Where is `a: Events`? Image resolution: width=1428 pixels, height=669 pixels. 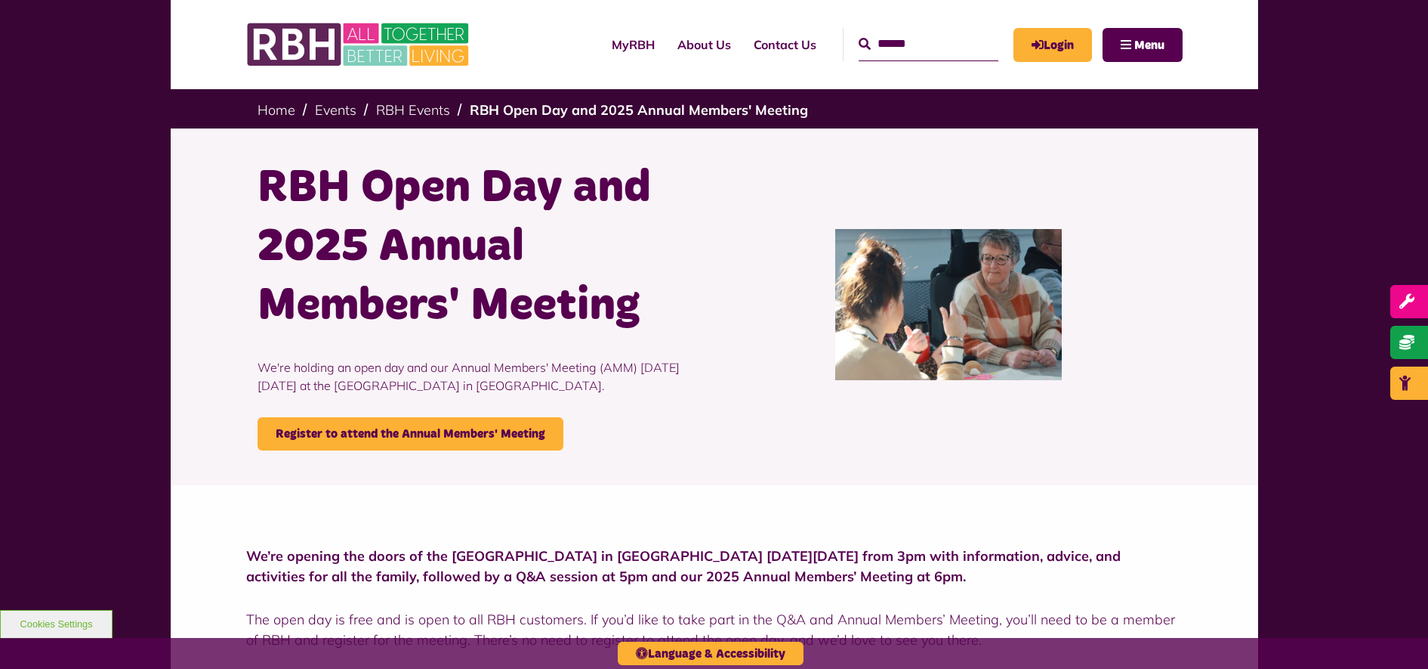 a: Events is located at coordinates (335, 110).